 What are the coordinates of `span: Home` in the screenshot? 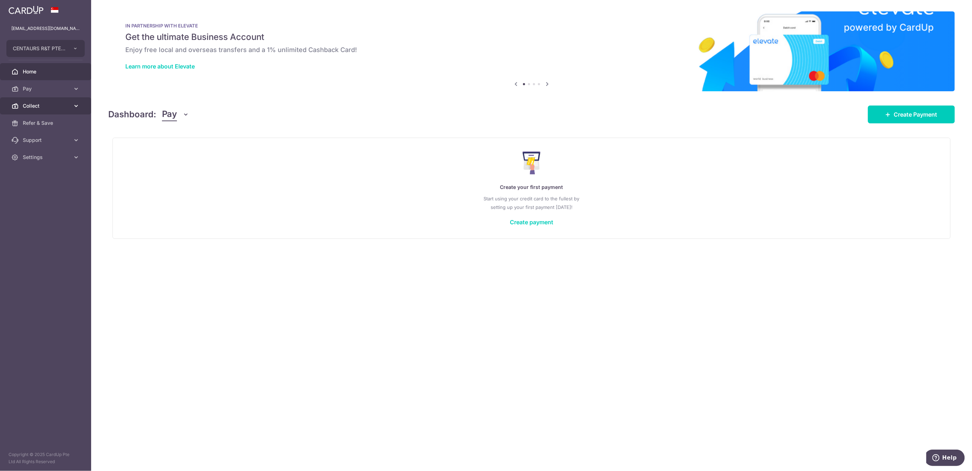 It's located at (46, 72).